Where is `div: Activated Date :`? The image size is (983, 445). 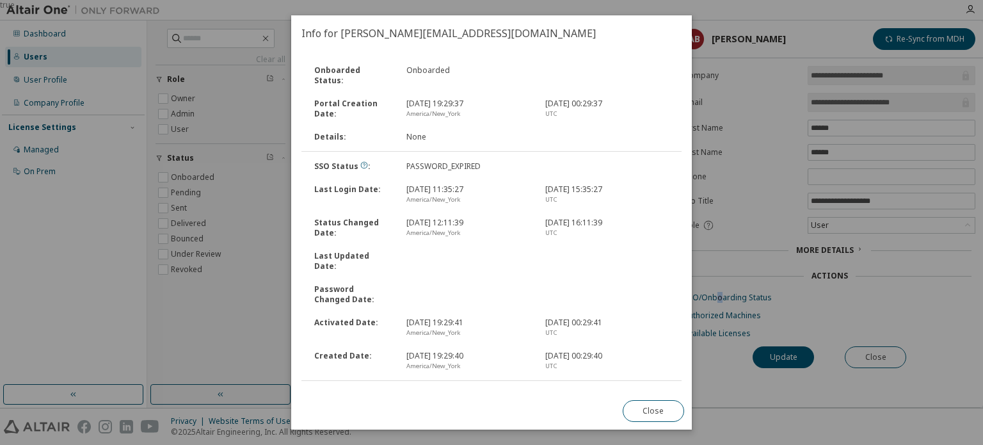
div: Activated Date : is located at coordinates (353, 328).